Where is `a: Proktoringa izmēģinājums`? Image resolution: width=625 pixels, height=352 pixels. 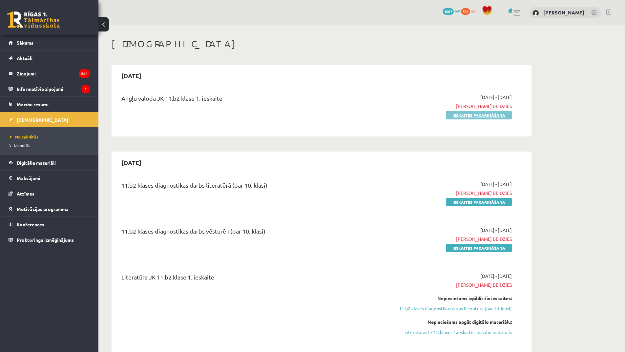 a: Proktoringa izmēģinājums is located at coordinates (49, 240).